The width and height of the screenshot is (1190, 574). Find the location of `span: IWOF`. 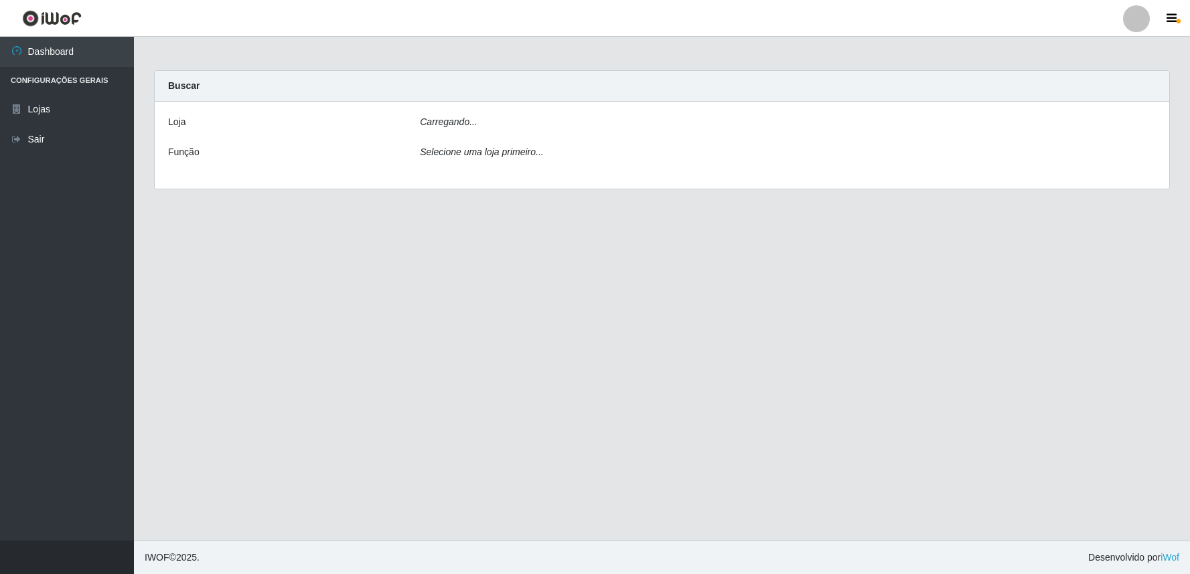

span: IWOF is located at coordinates (157, 558).